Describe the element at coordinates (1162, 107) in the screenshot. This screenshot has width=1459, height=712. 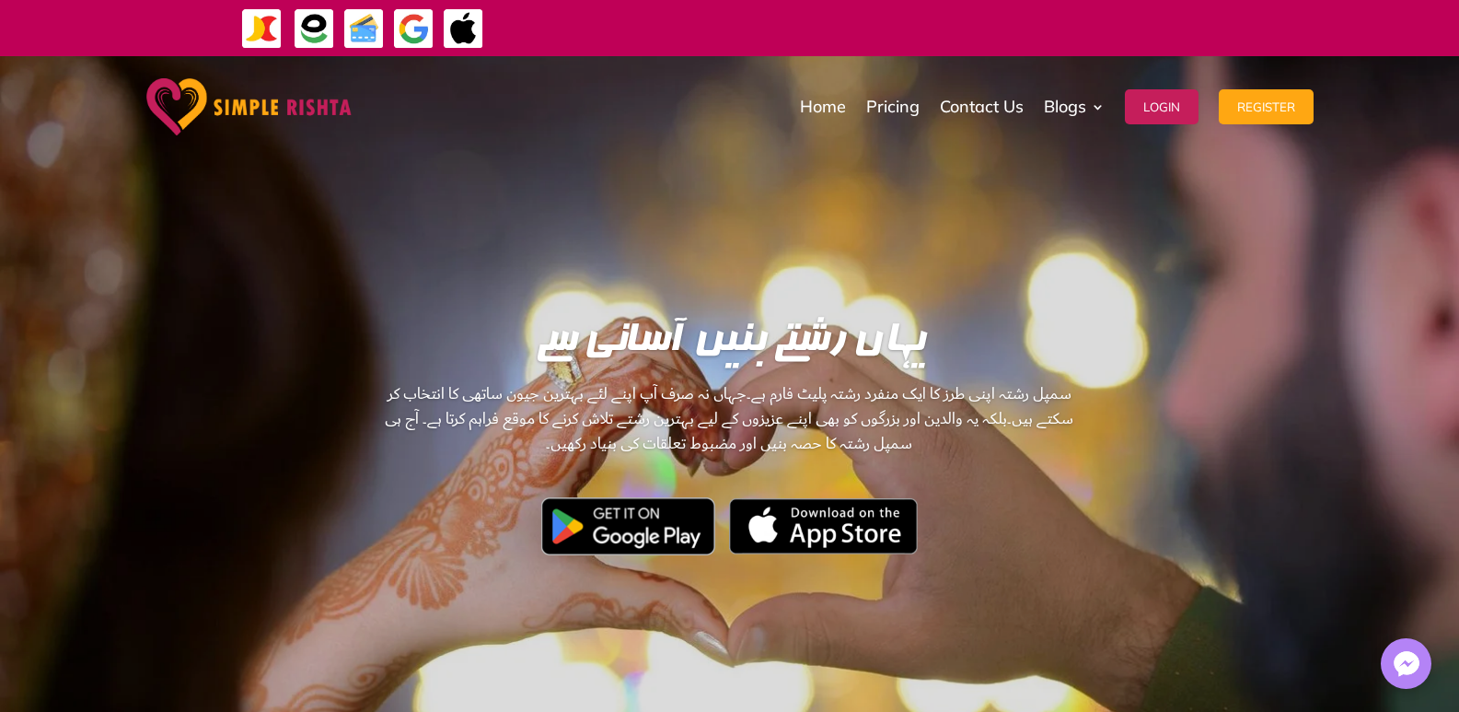
I see `button: Login` at that location.